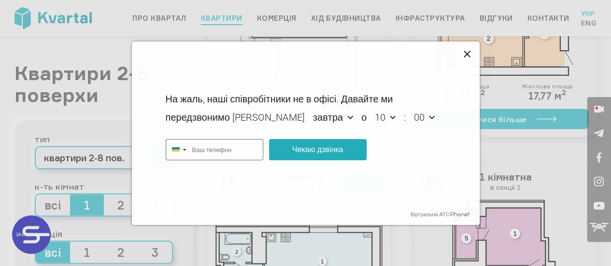 The image size is (611, 266). Describe the element at coordinates (318, 150) in the screenshot. I see `button: Чекаю дзвінка` at that location.